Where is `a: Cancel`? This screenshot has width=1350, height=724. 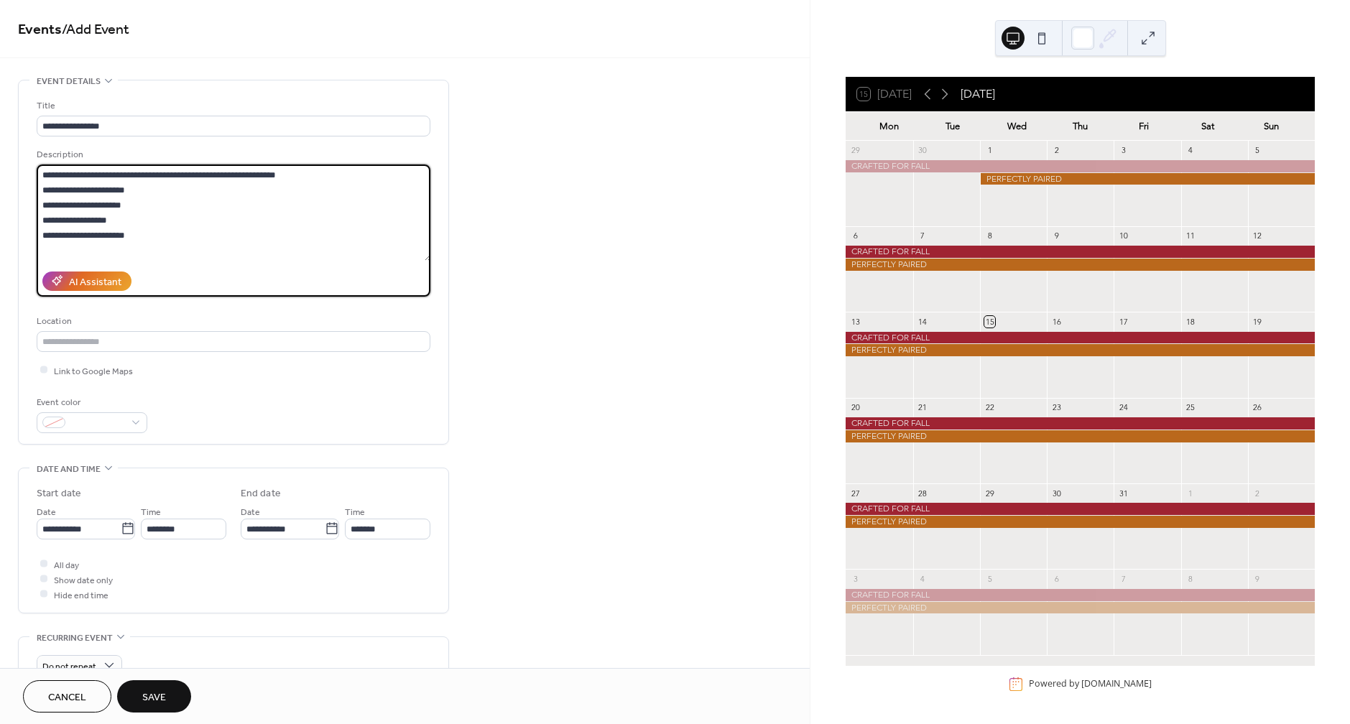 a: Cancel is located at coordinates (67, 696).